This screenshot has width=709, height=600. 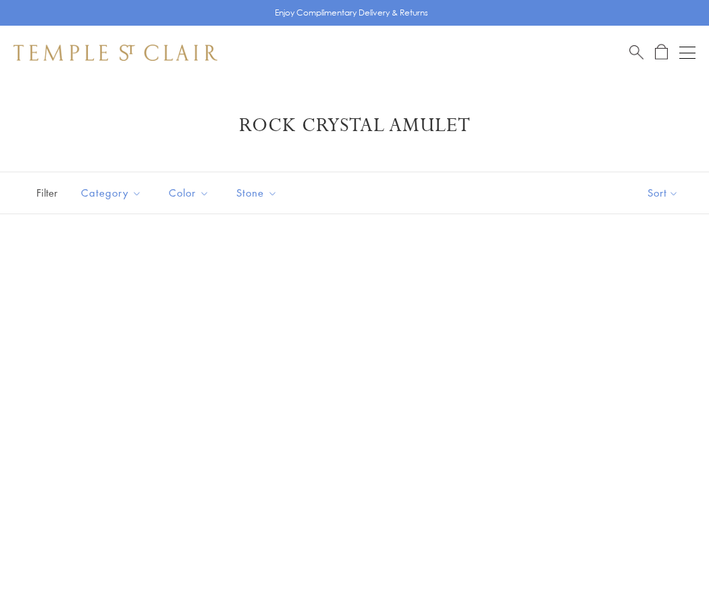 What do you see at coordinates (663, 193) in the screenshot?
I see `button: Show sort by` at bounding box center [663, 193].